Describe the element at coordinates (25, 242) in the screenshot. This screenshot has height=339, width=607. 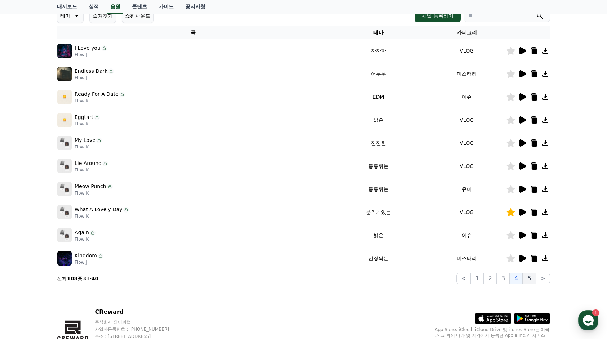
I see `span: 홈` at that location.